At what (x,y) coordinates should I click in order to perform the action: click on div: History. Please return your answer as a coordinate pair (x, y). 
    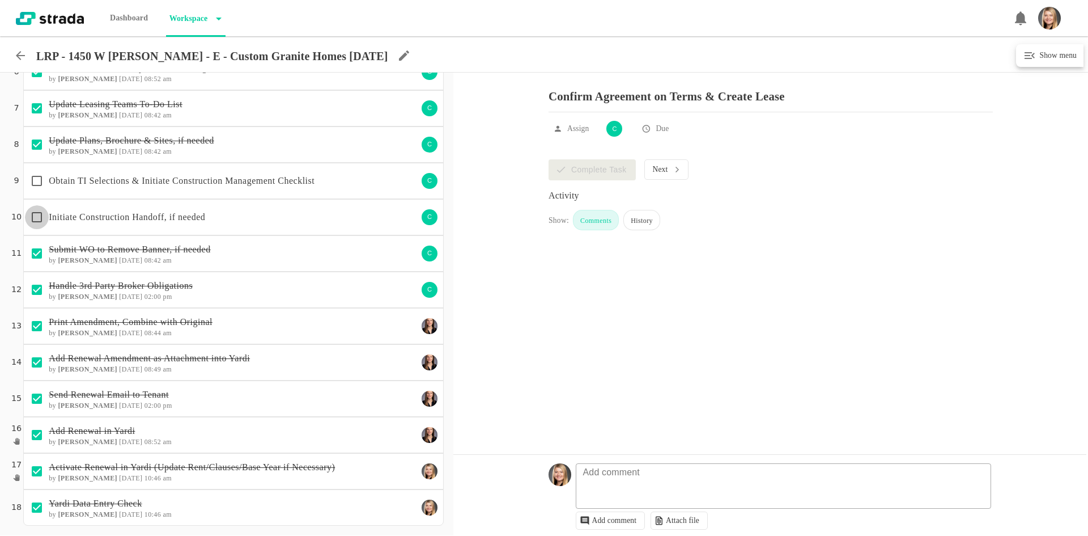
    Looking at the image, I should click on (642, 220).